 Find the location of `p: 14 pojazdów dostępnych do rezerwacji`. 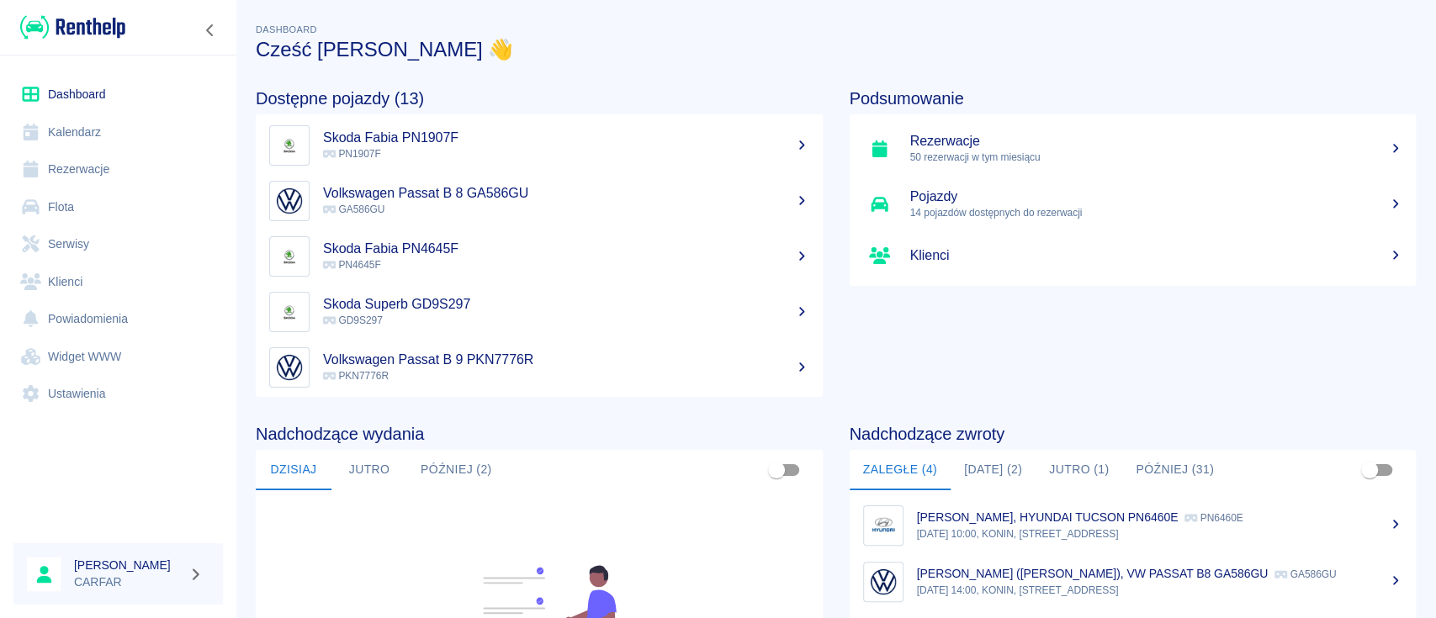

p: 14 pojazdów dostępnych do rezerwacji is located at coordinates (1156, 213).